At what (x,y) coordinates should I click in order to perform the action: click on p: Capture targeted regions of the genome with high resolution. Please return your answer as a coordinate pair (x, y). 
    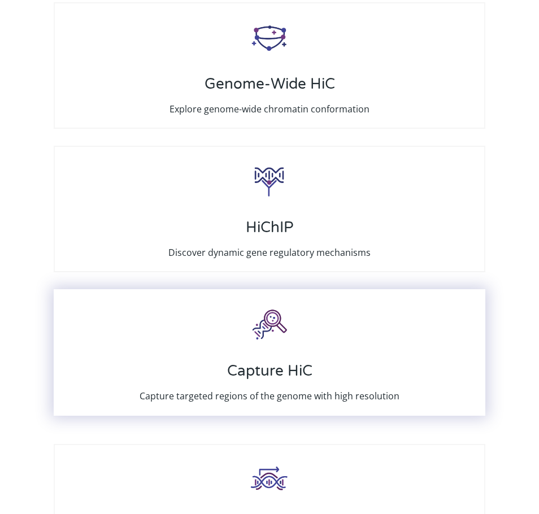
    Looking at the image, I should click on (269, 396).